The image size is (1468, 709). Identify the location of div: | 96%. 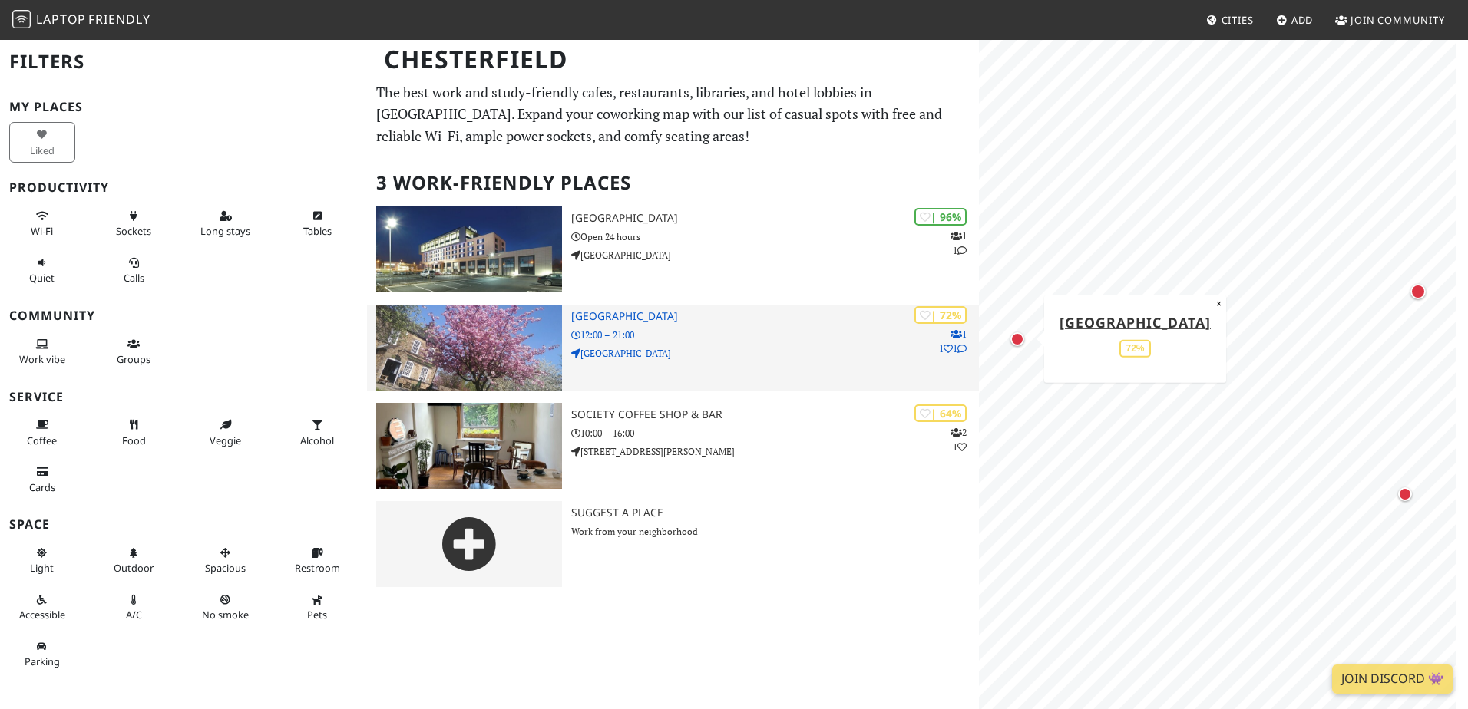
(941, 217).